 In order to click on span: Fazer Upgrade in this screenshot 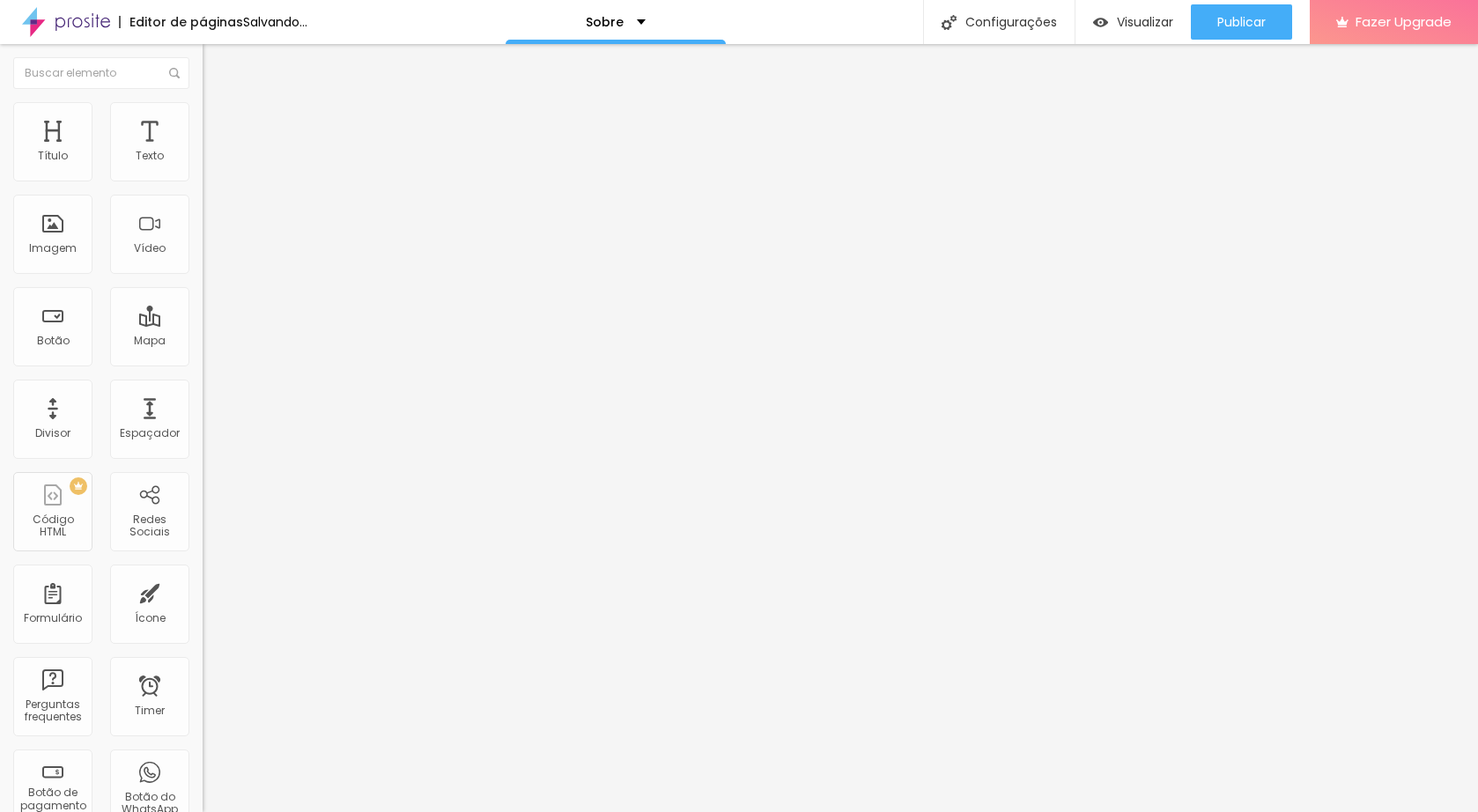, I will do `click(1404, 21)`.